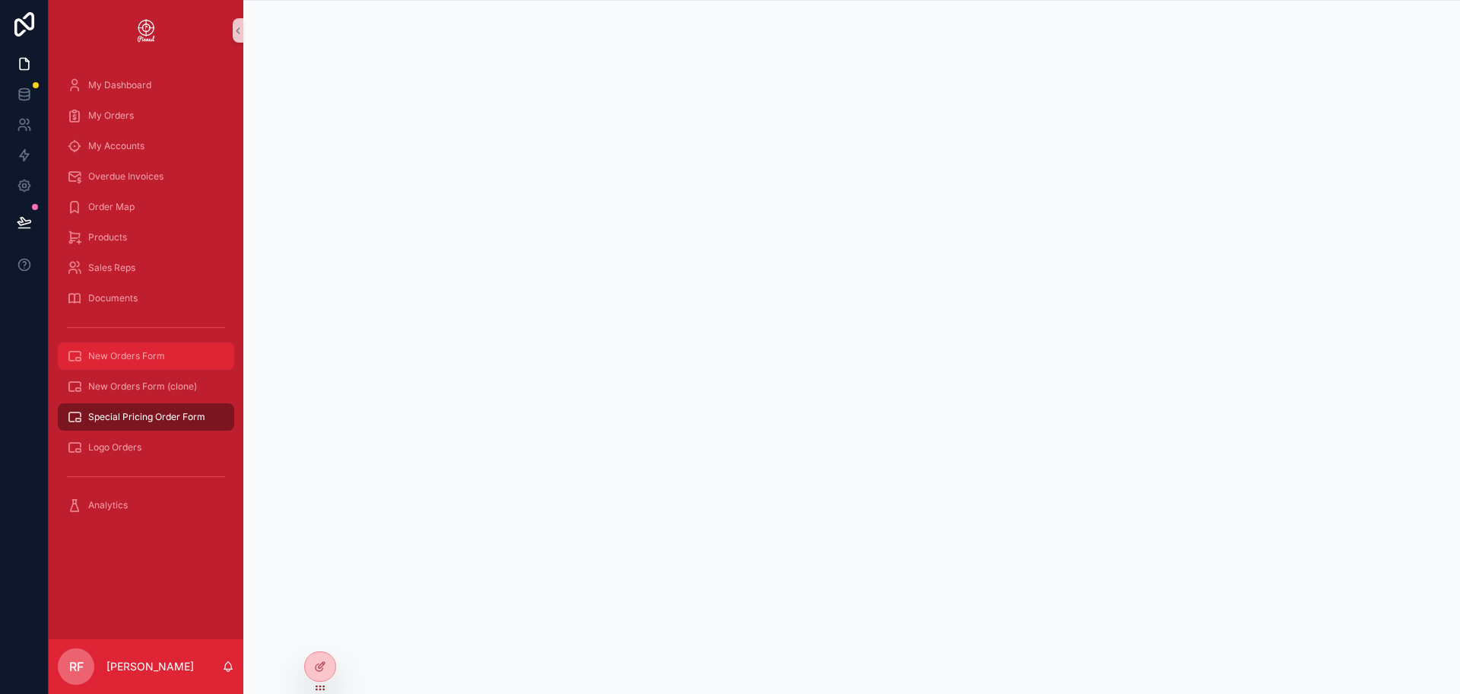 This screenshot has height=694, width=1460. What do you see at coordinates (146, 298) in the screenshot?
I see `a: Documents` at bounding box center [146, 298].